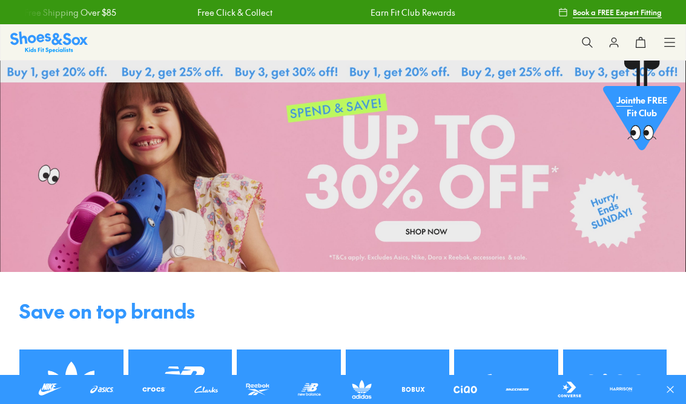 This screenshot has height=404, width=686. Describe the element at coordinates (234, 12) in the screenshot. I see `a: Free Click & Collect` at that location.